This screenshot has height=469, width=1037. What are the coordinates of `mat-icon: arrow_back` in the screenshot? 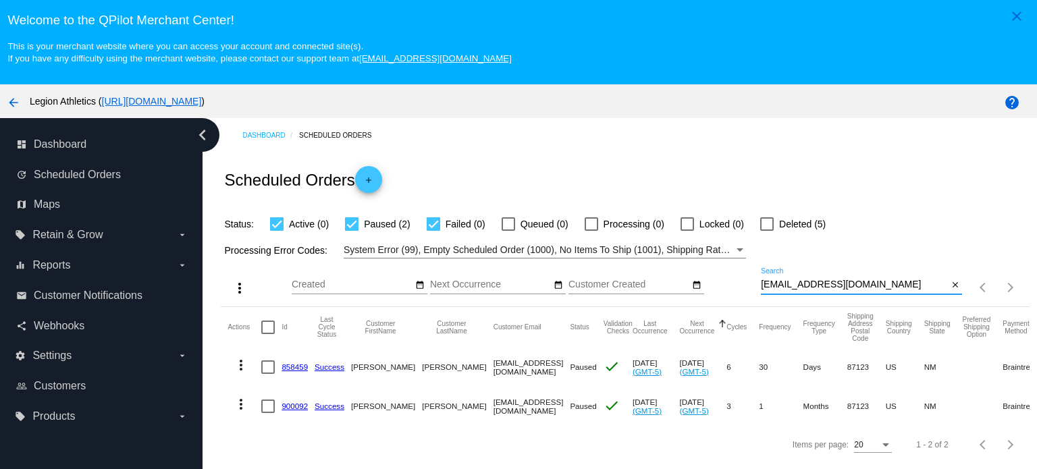 It's located at (13, 103).